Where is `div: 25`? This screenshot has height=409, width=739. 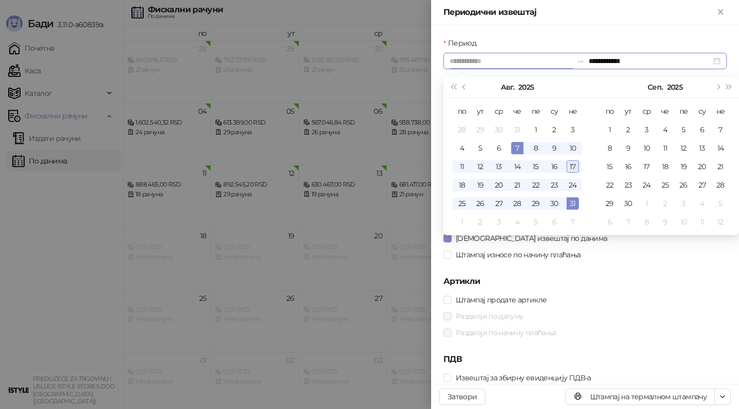 div: 25 is located at coordinates (665, 185).